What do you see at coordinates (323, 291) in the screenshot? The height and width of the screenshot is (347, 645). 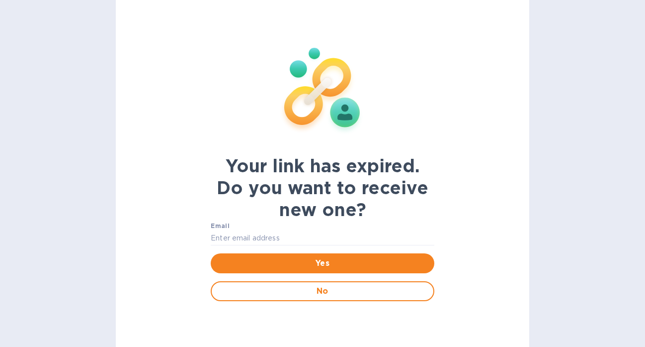 I see `span: No` at bounding box center [323, 291].